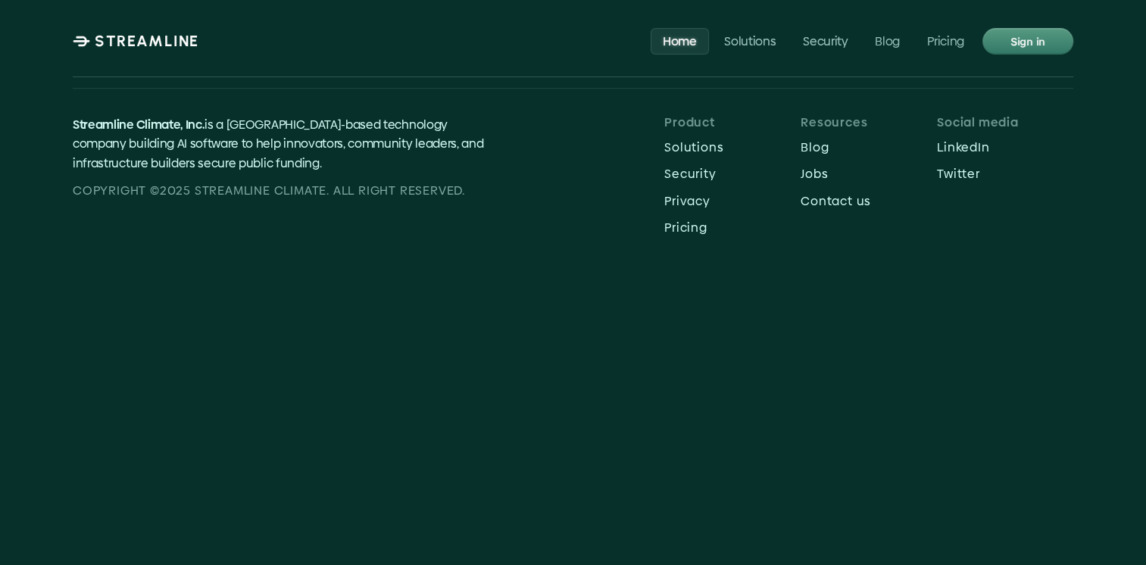  What do you see at coordinates (869, 174) in the screenshot?
I see `a: Jobs` at bounding box center [869, 174].